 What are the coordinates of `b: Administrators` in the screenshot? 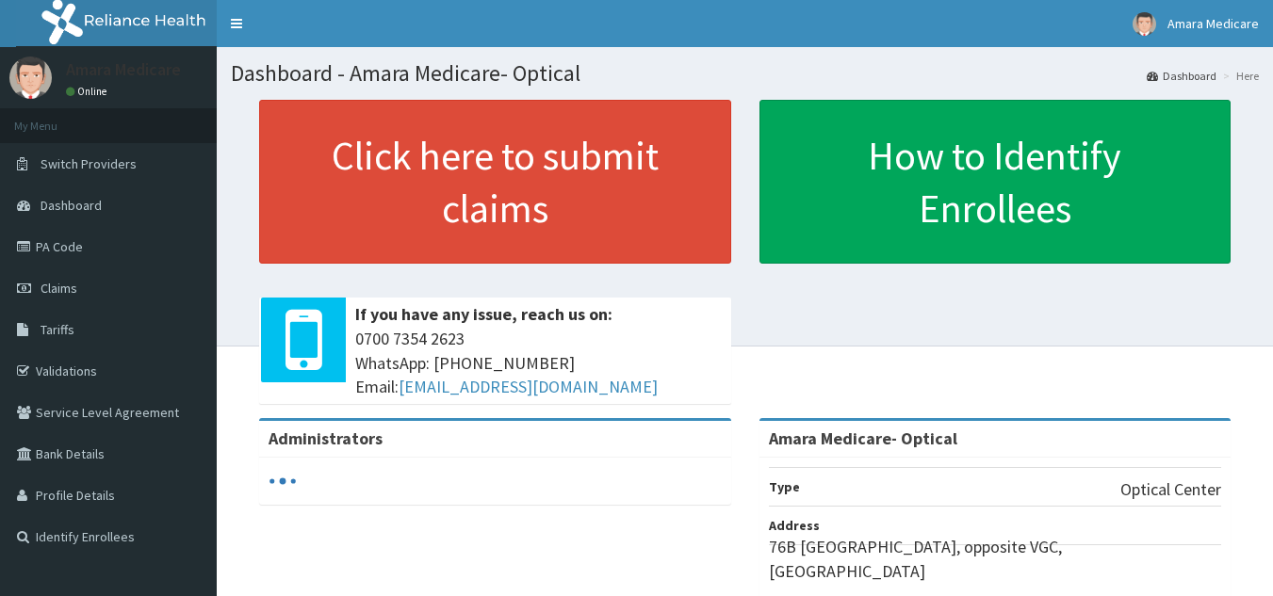 It's located at (325, 438).